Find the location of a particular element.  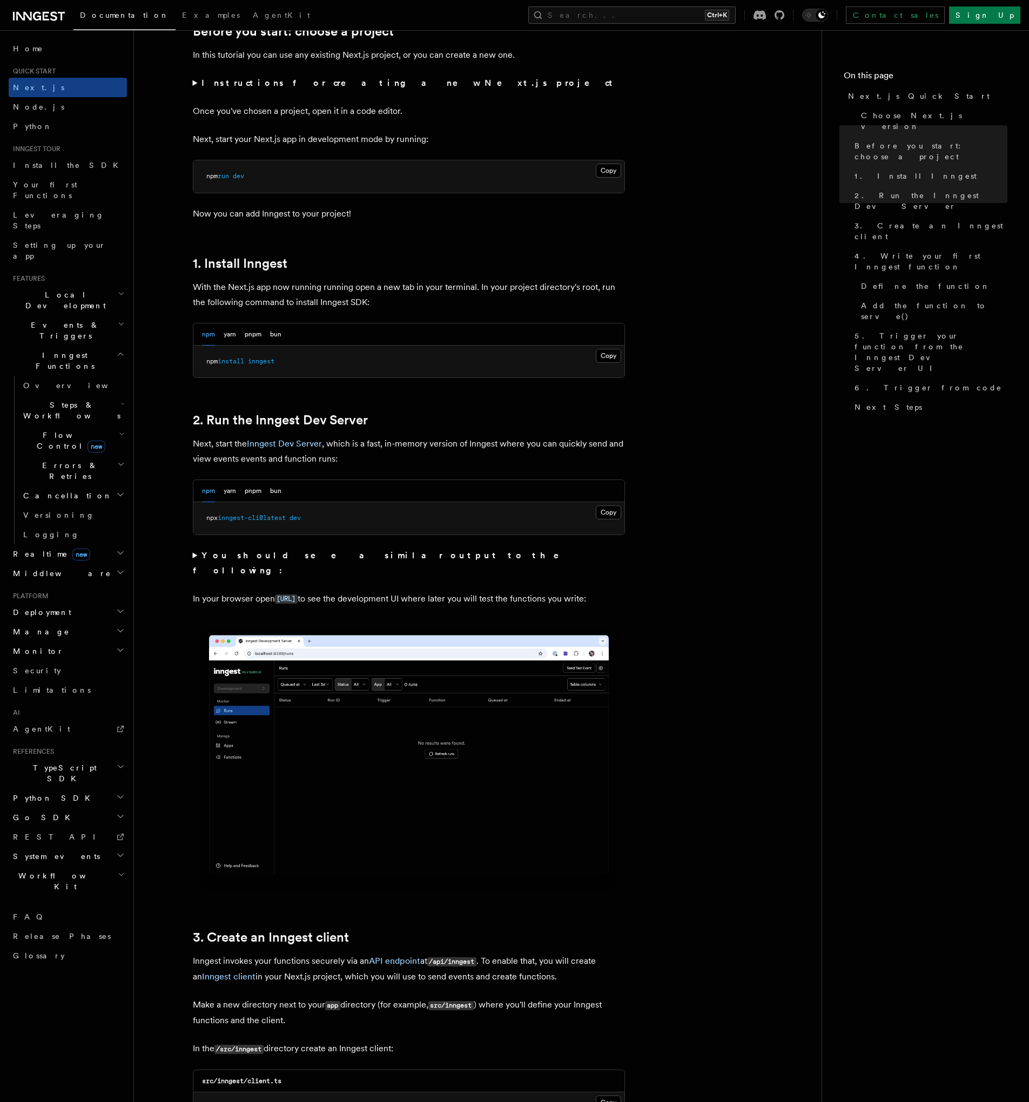

span: npx is located at coordinates (212, 518).